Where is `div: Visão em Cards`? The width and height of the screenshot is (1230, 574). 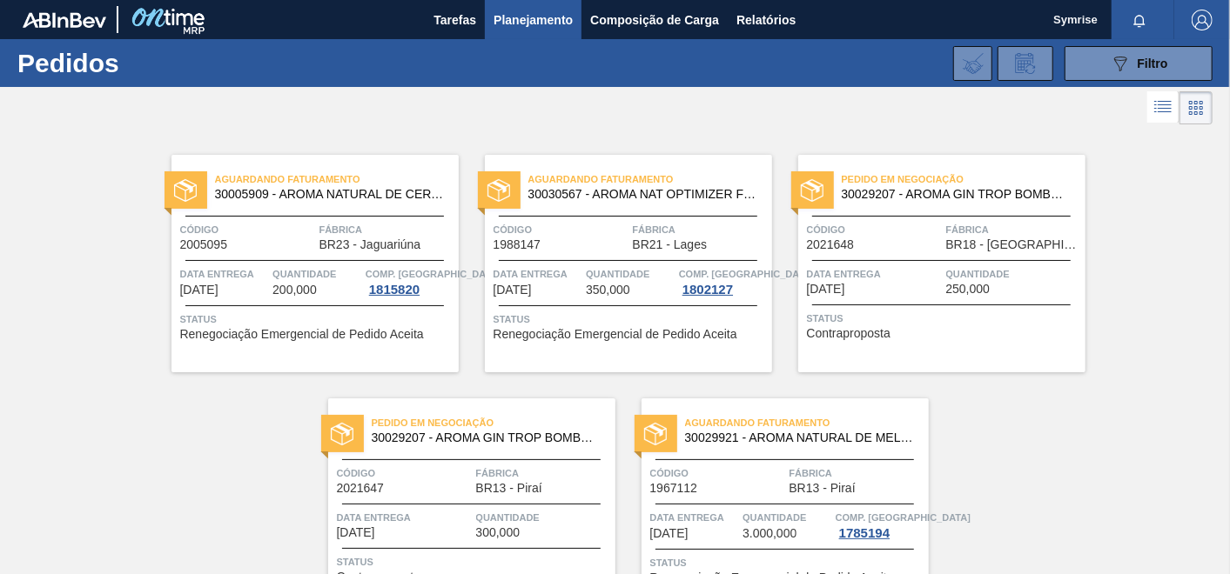
div: Visão em Cards is located at coordinates (1196, 108).